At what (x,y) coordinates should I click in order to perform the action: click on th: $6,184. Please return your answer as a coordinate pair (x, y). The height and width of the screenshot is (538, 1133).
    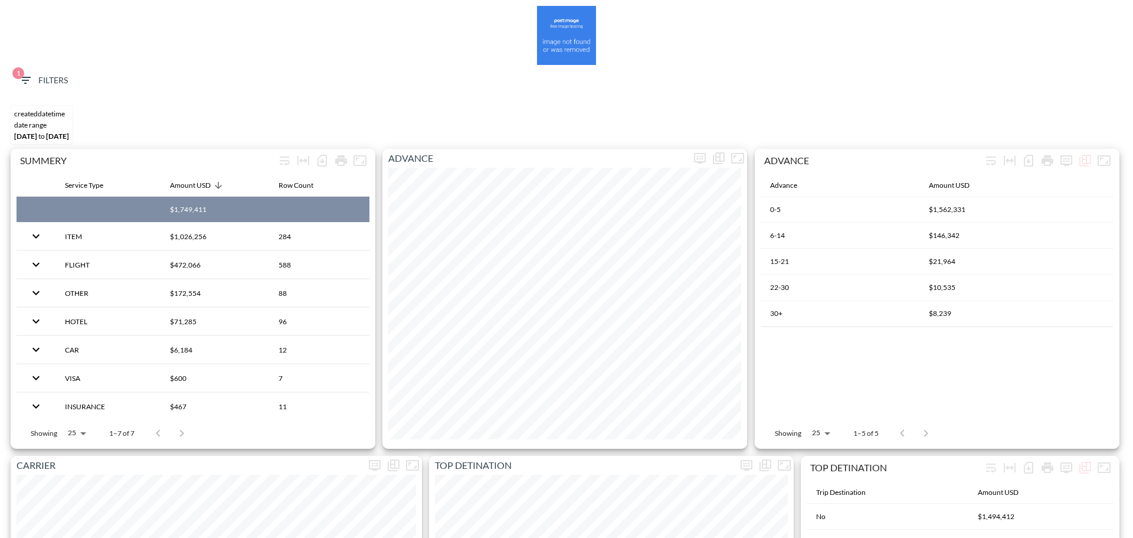
    Looking at the image, I should click on (215, 349).